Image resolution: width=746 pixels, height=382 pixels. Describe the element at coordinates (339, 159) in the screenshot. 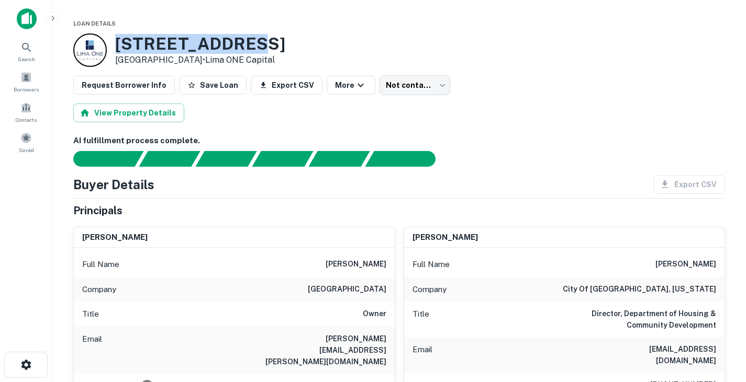

I see `div: Principals found, still searching for contact information. This may take time...` at that location.